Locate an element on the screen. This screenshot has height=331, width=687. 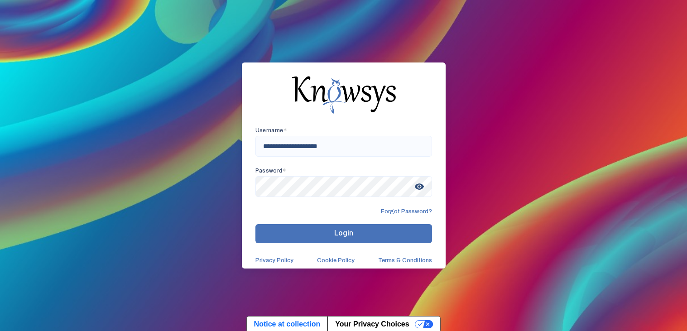
app-required-indication: Username is located at coordinates (271, 130).